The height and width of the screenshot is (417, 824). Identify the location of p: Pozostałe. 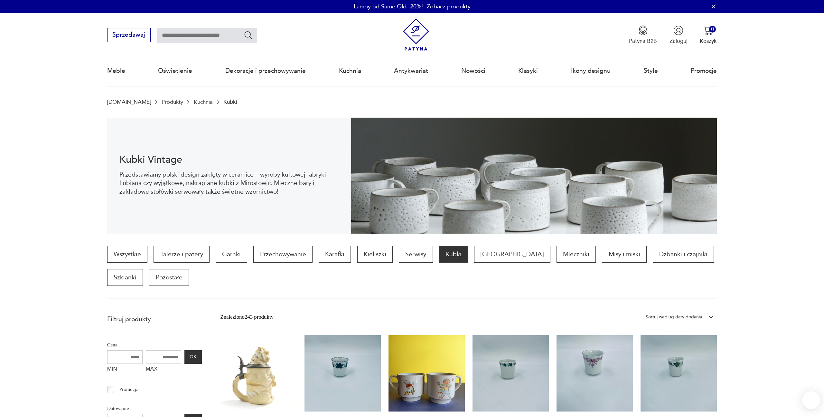
(169, 277).